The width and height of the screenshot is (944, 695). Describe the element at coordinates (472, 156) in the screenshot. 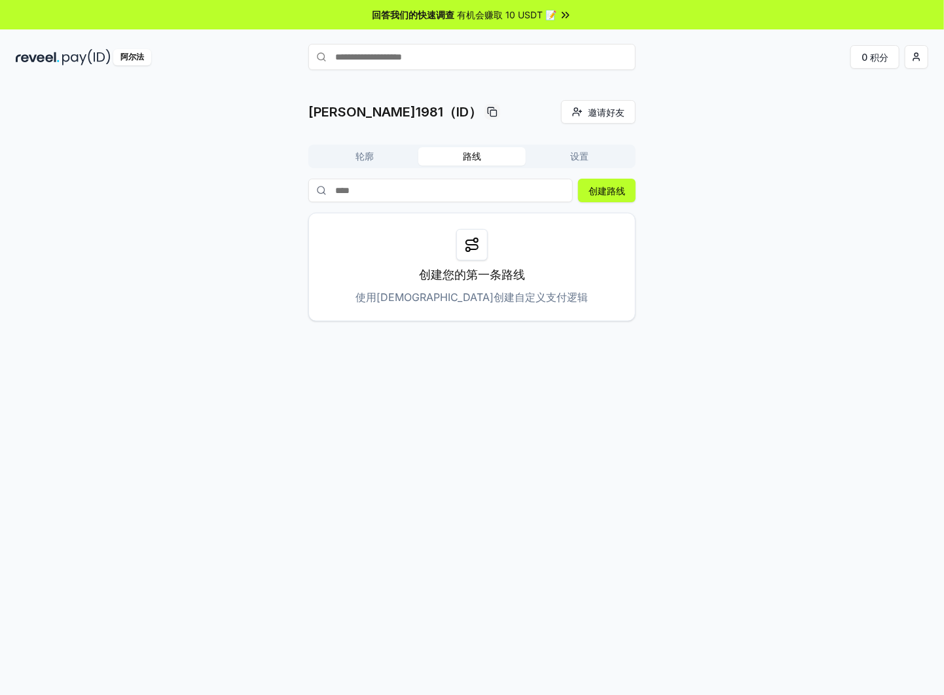

I see `button: 路线` at that location.